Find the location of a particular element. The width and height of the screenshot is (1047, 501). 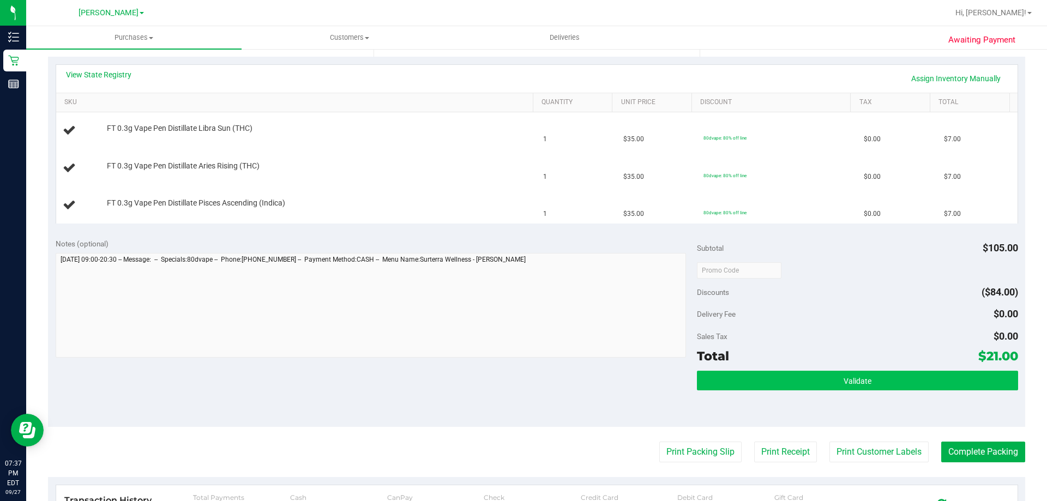

button: Print Receipt is located at coordinates (785, 452).